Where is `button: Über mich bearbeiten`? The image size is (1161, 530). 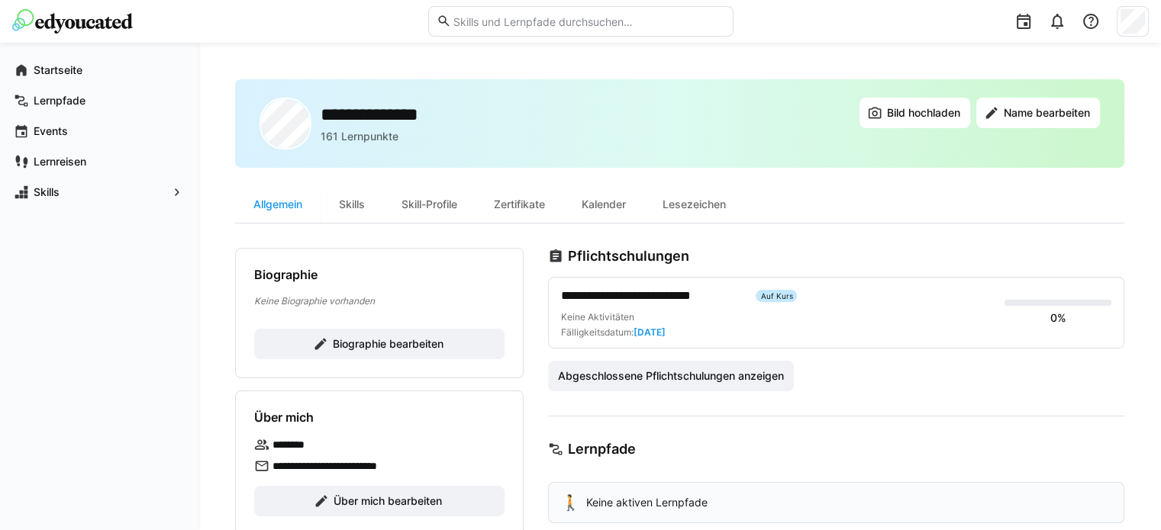
button: Über mich bearbeiten is located at coordinates (379, 501).